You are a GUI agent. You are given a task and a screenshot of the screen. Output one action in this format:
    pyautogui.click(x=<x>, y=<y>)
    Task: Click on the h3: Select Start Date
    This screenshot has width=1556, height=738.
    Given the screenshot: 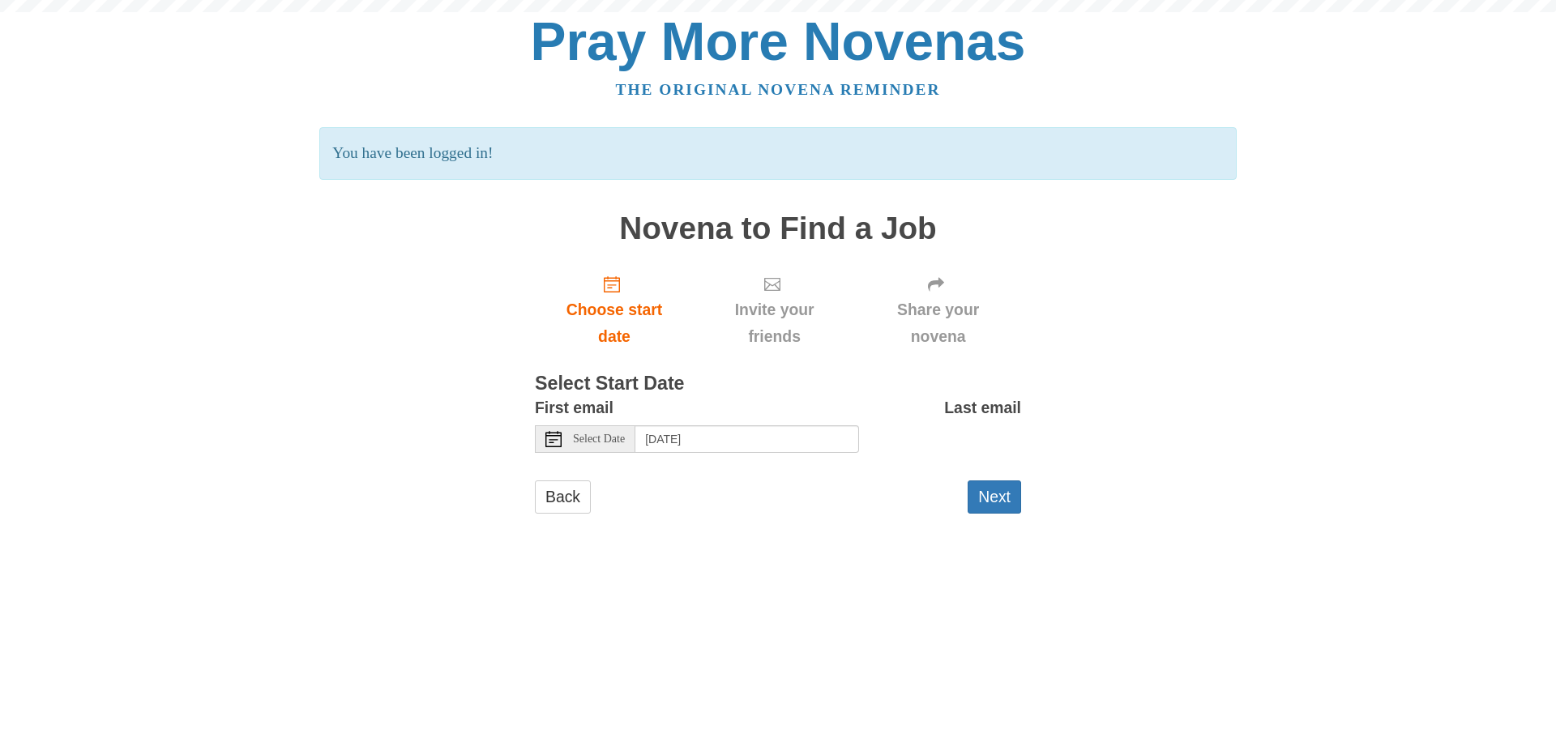 What is the action you would take?
    pyautogui.click(x=778, y=384)
    